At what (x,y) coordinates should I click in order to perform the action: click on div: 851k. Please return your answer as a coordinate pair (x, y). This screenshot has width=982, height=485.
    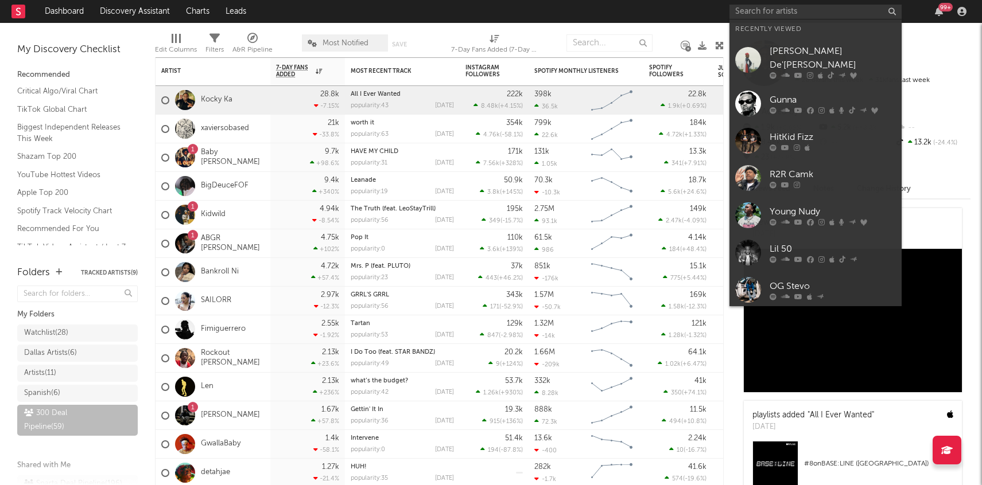
    Looking at the image, I should click on (542, 266).